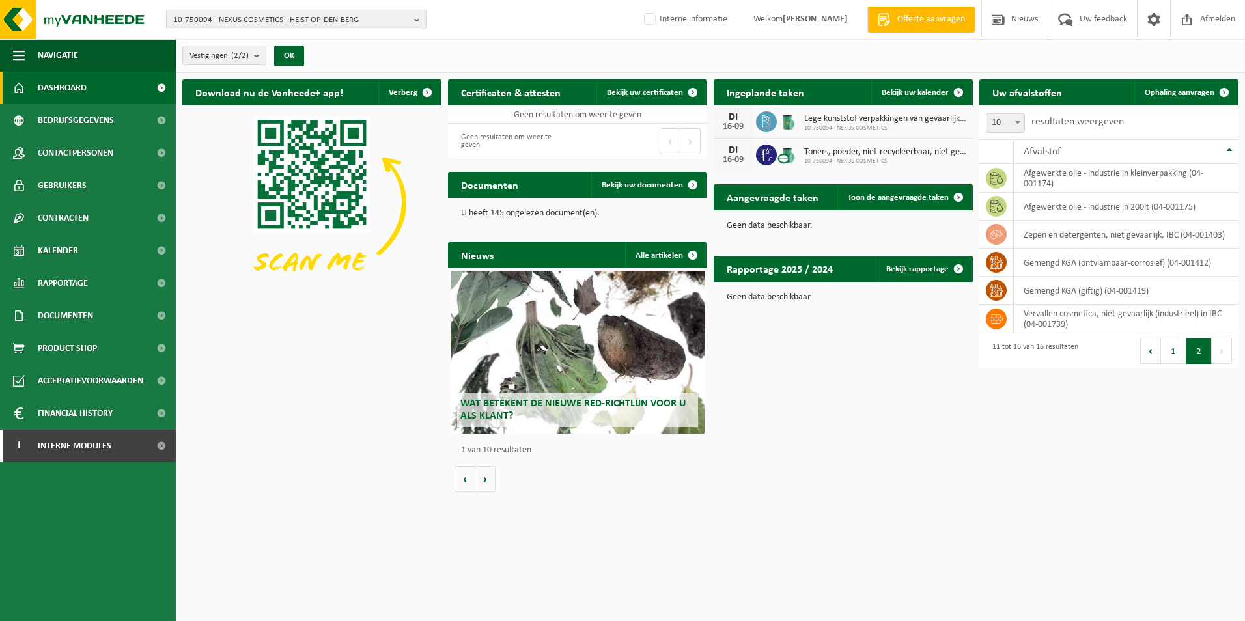 This screenshot has height=621, width=1245. What do you see at coordinates (1027, 92) in the screenshot?
I see `h2: Uw afvalstoffen` at bounding box center [1027, 92].